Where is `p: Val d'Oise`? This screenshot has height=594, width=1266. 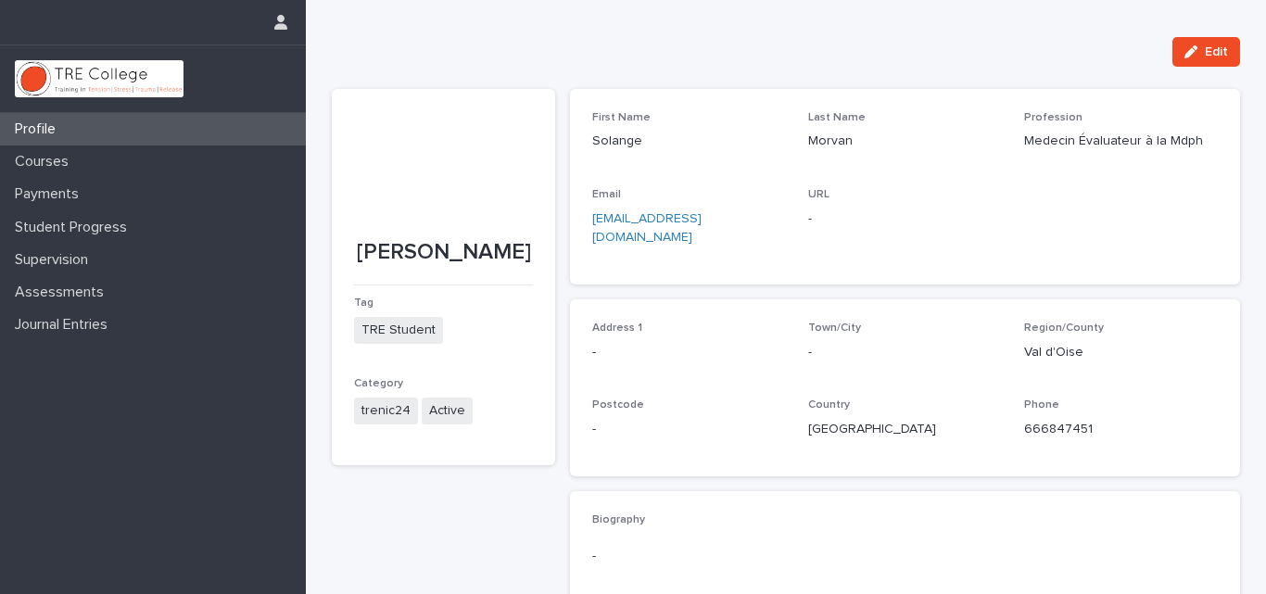
p: Val d'Oise is located at coordinates (1121, 352).